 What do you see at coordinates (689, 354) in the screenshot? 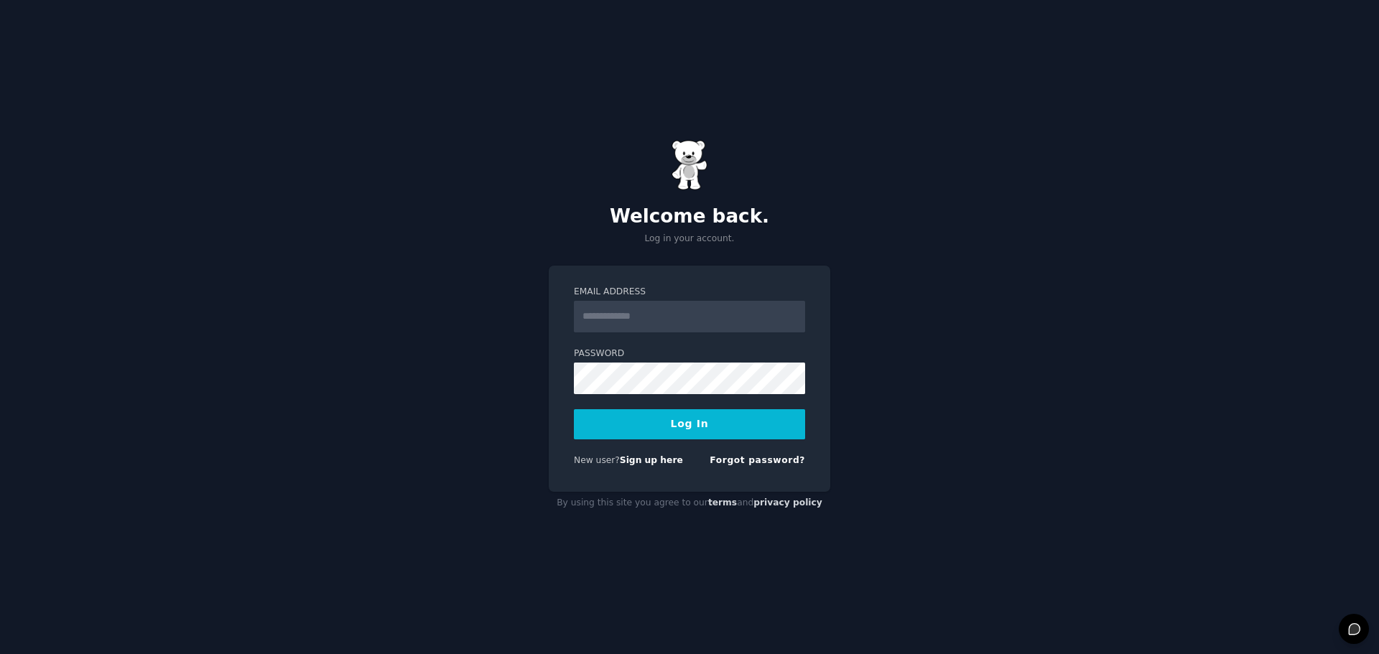
I see `label: Password` at bounding box center [689, 354].